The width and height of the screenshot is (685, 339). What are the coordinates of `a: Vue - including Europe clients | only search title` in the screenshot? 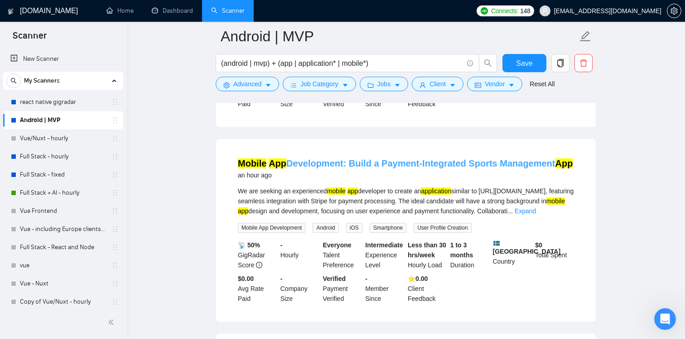 It's located at (63, 229).